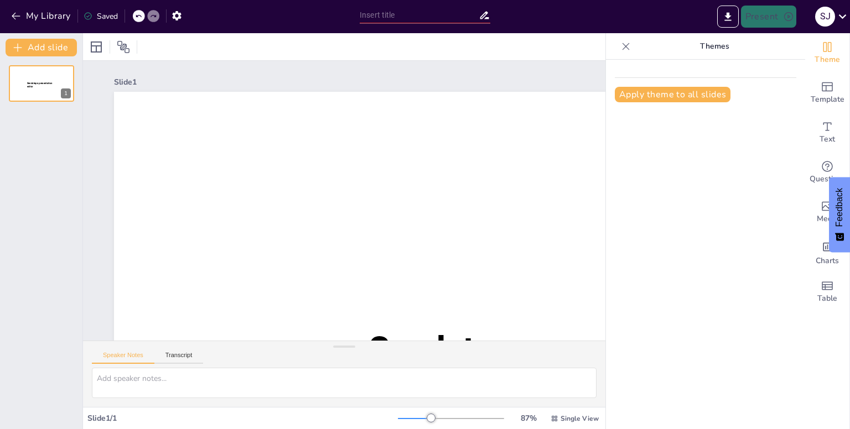 The width and height of the screenshot is (850, 429). I want to click on button: Feedback - Show survey, so click(839, 215).